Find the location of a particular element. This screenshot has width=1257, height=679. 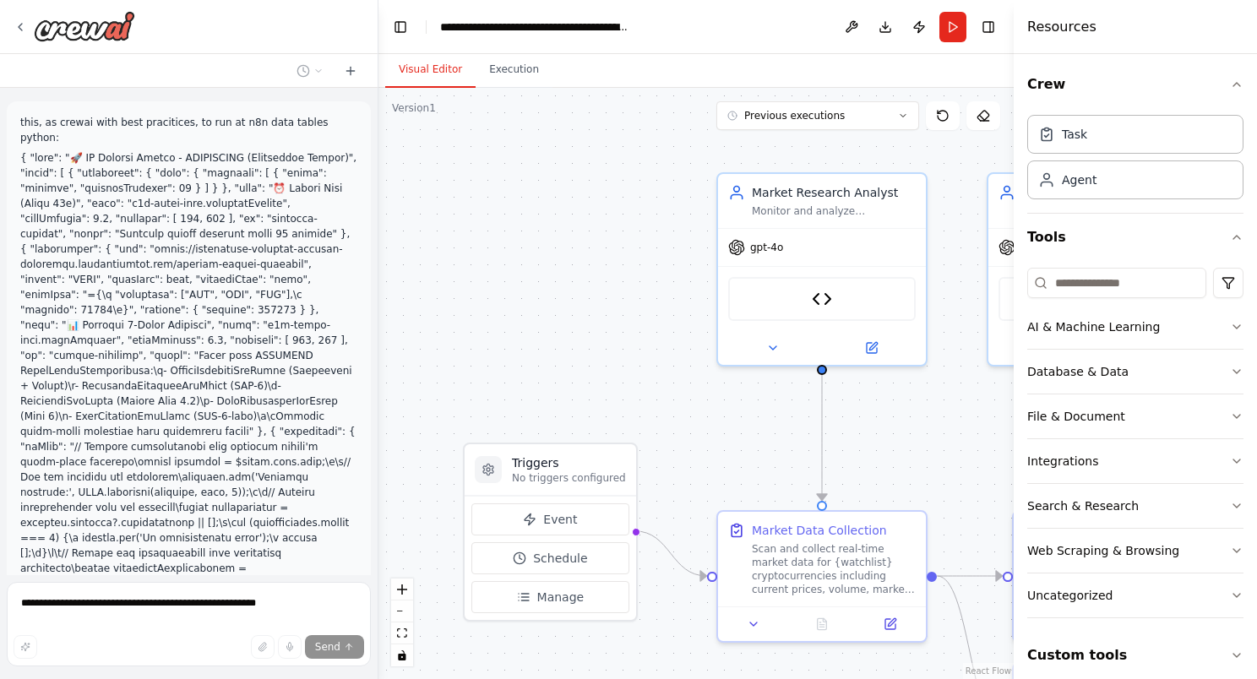

div: React Flow controls is located at coordinates (402, 623).